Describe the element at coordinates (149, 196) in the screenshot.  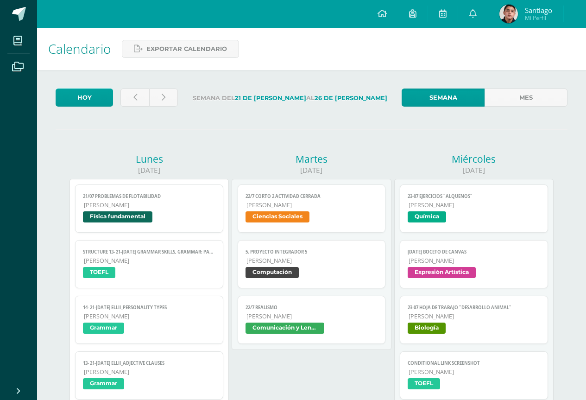
I see `span: 21/07 Problemas de Flotabilidad` at that location.